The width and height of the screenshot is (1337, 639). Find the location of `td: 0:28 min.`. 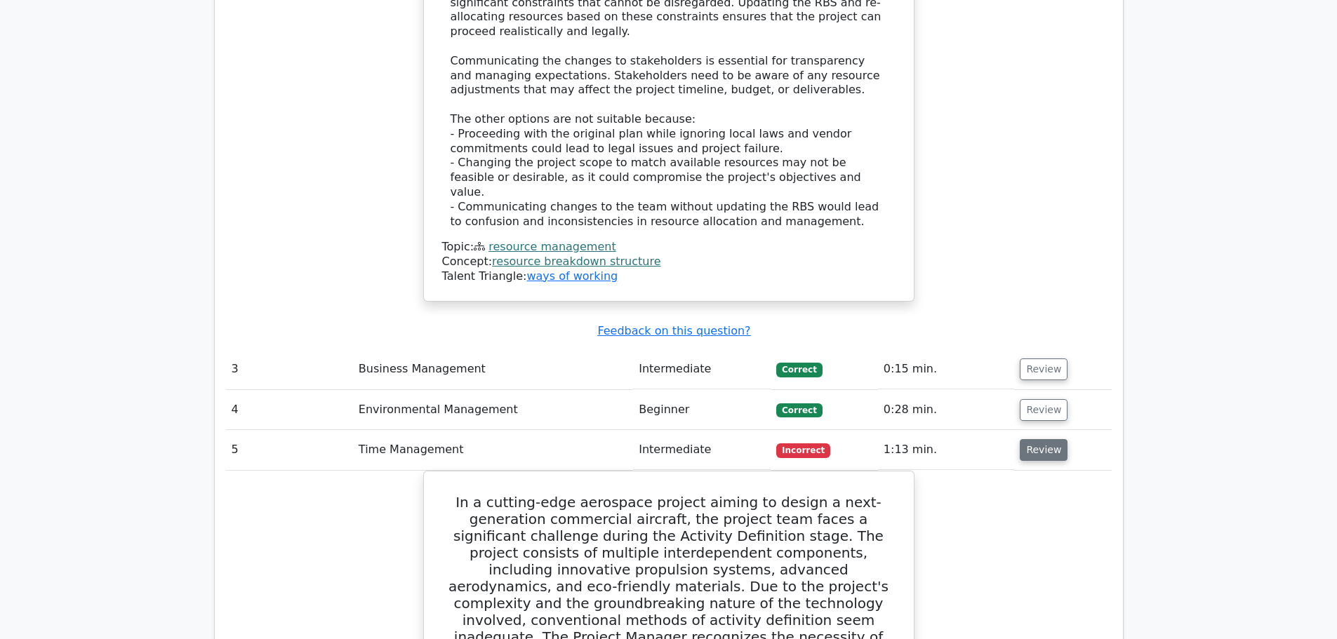

td: 0:28 min. is located at coordinates (946, 410).